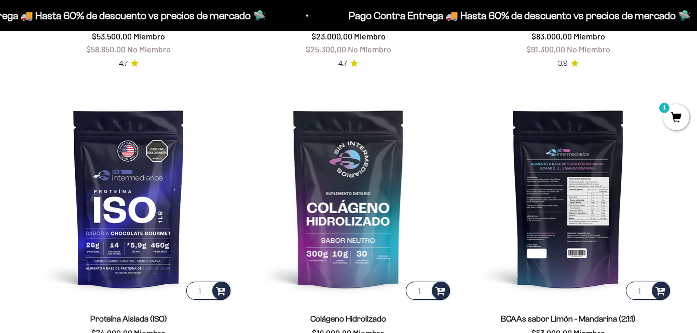  Describe the element at coordinates (569, 198) in the screenshot. I see `img: BCAAs sabor Limón - Mandarina (2:1:1)` at that location.